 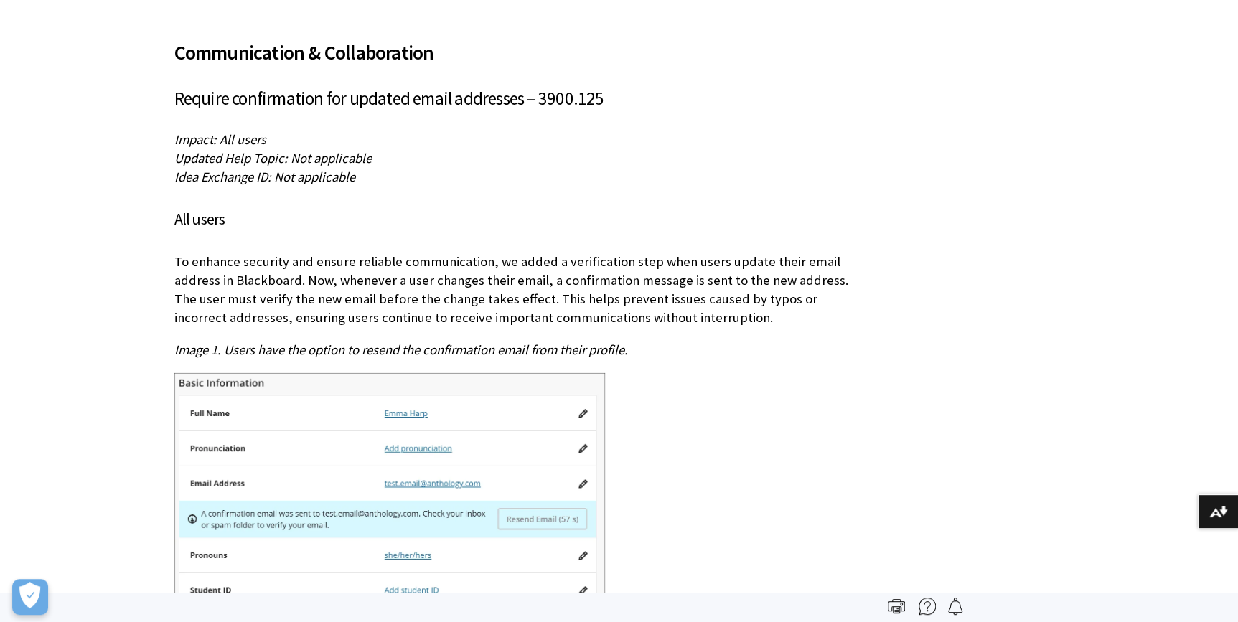 I want to click on img: Follow this page, so click(x=955, y=606).